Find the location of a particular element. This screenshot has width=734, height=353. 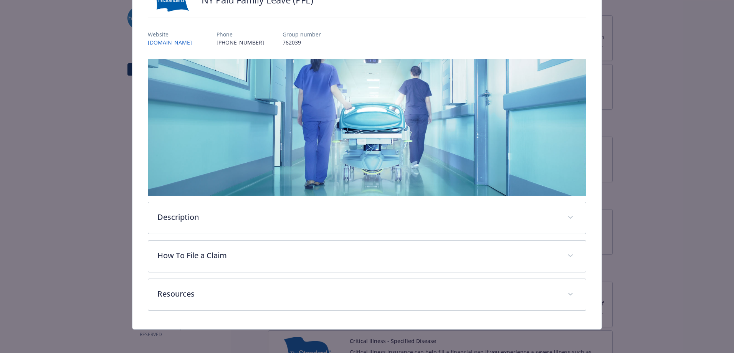

p: Description is located at coordinates (358, 217).